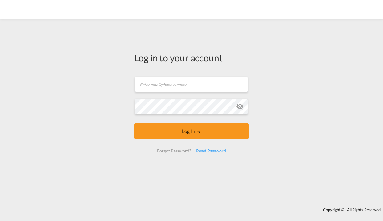  What do you see at coordinates (191, 84) in the screenshot?
I see `input: Enter email/phone number` at bounding box center [191, 84].